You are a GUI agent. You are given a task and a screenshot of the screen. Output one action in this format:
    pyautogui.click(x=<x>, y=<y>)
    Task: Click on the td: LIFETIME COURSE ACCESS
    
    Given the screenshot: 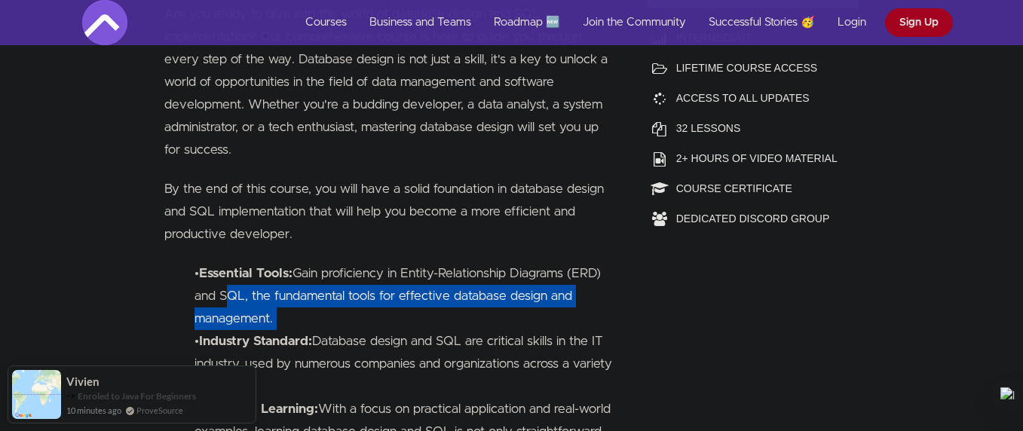 What is the action you would take?
    pyautogui.click(x=757, y=69)
    